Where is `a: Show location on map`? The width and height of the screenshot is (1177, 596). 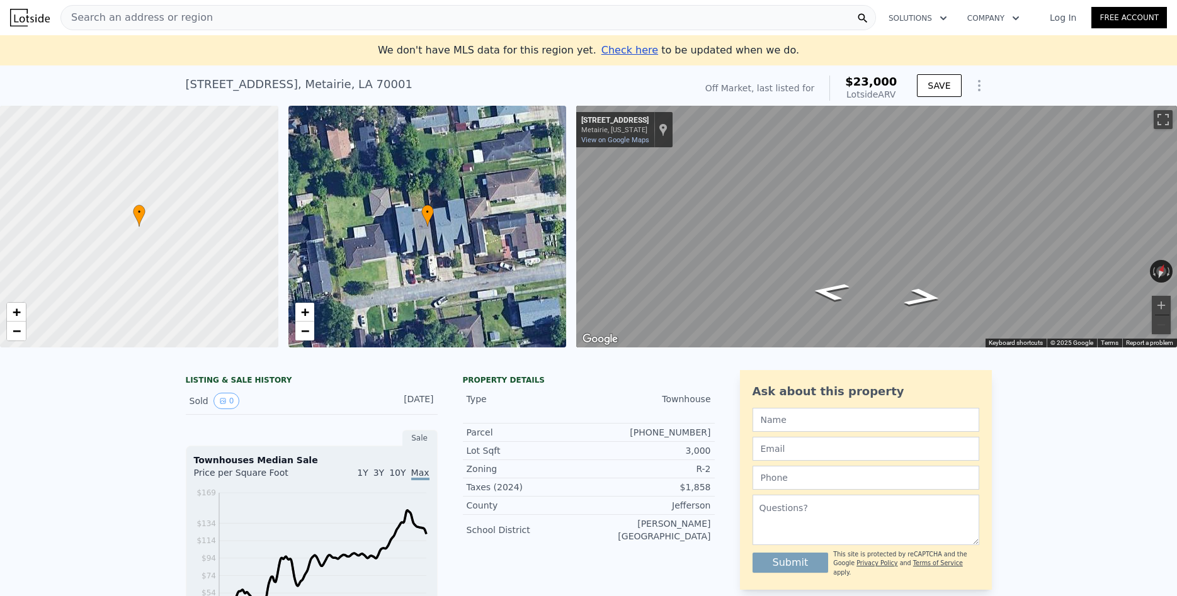 a: Show location on map is located at coordinates (663, 130).